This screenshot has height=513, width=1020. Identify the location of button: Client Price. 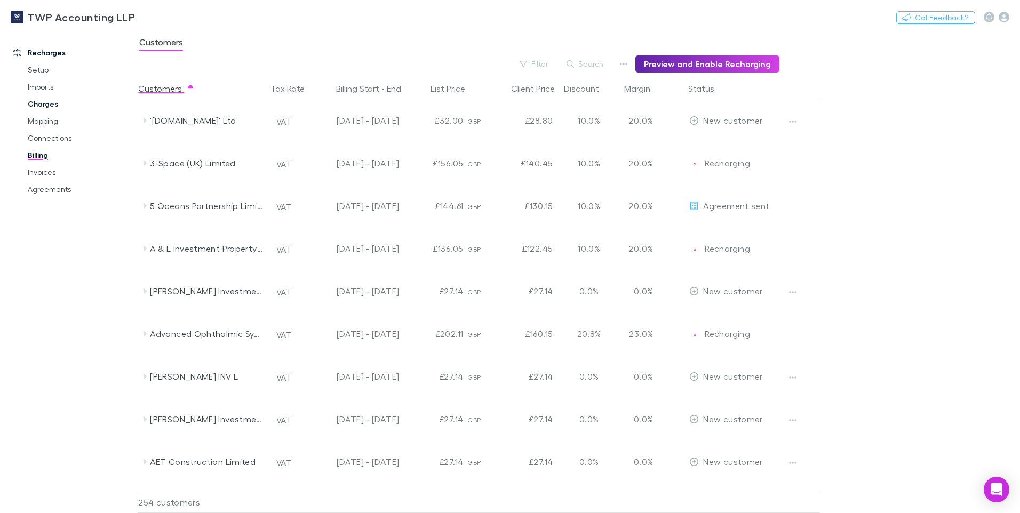
(539, 89).